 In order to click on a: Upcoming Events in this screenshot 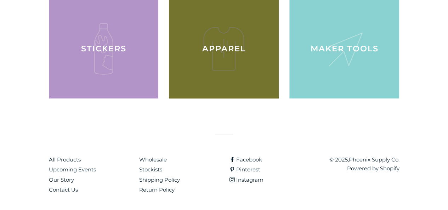, I will do `click(72, 169)`.